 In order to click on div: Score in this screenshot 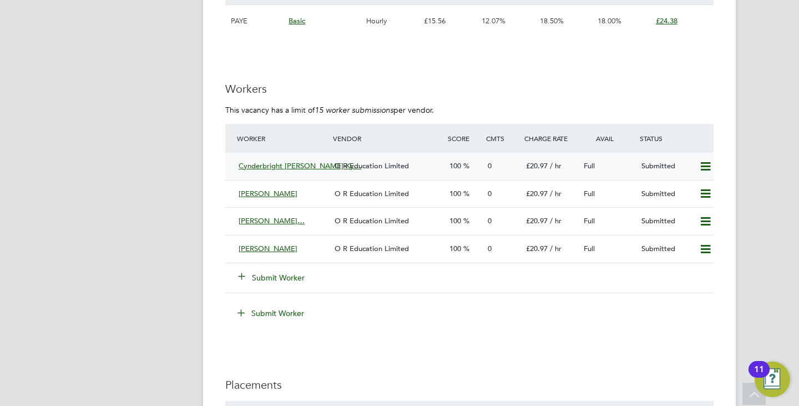, I will do `click(464, 138)`.